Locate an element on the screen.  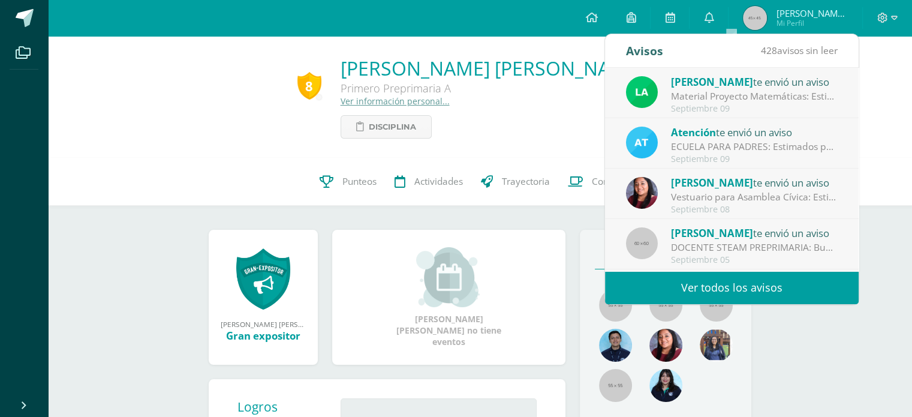
div: Vestuario para Asamblea Cívica: Estimados papis: Adjunto imagen con la descripción del vestuario ... is located at coordinates (754, 197).